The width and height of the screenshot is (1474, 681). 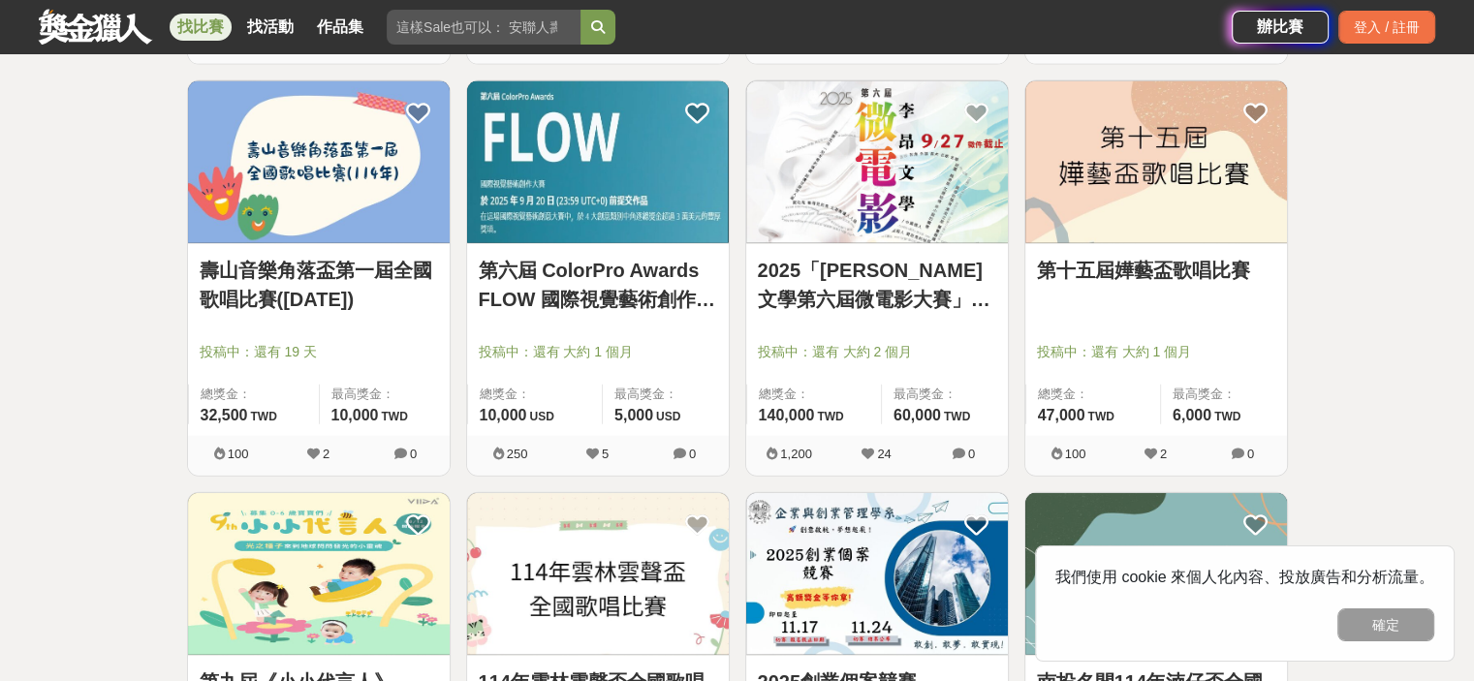 I want to click on span: 1,200, so click(x=795, y=453).